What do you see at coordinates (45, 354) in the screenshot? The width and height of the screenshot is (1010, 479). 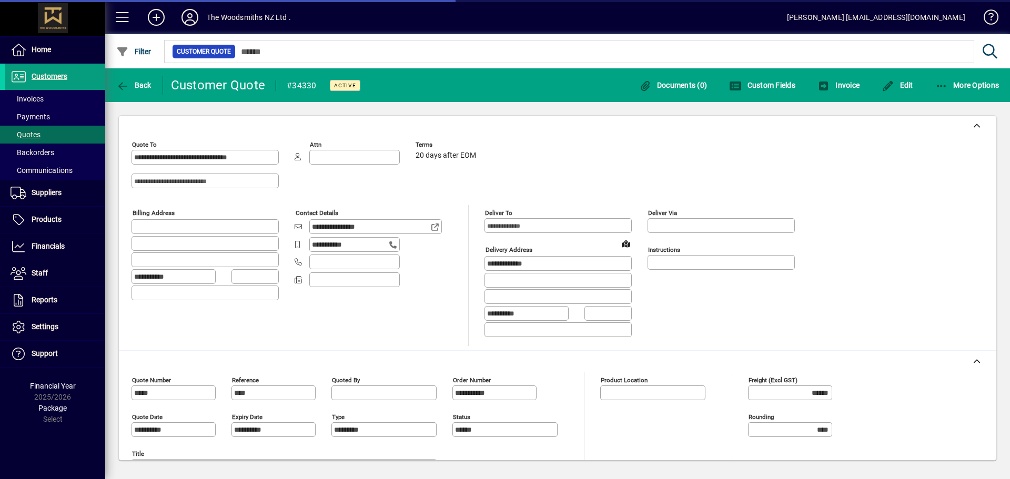 I see `span: Support` at bounding box center [45, 354].